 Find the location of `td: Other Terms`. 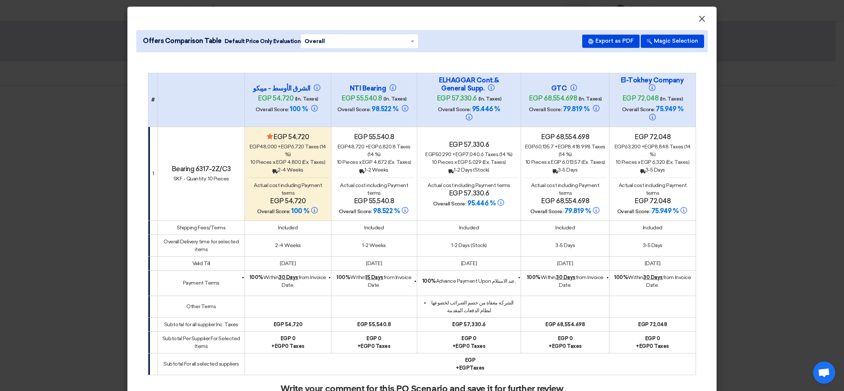

td: Other Terms is located at coordinates (201, 306).